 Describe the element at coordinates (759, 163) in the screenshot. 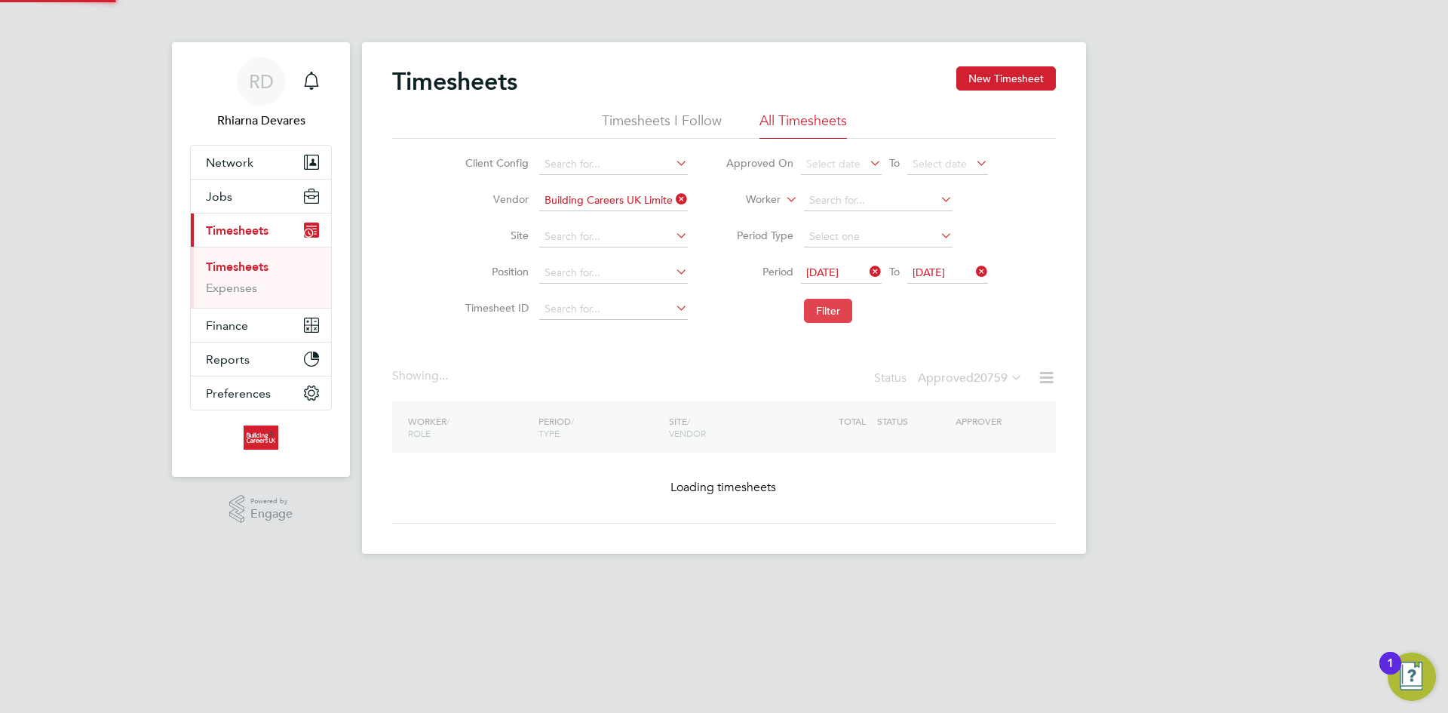

I see `label: Approved On` at that location.